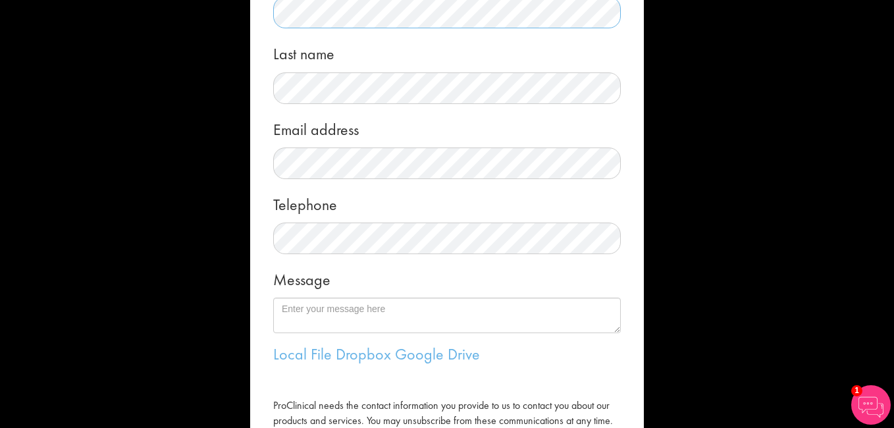  I want to click on a: Dropbox, so click(363, 354).